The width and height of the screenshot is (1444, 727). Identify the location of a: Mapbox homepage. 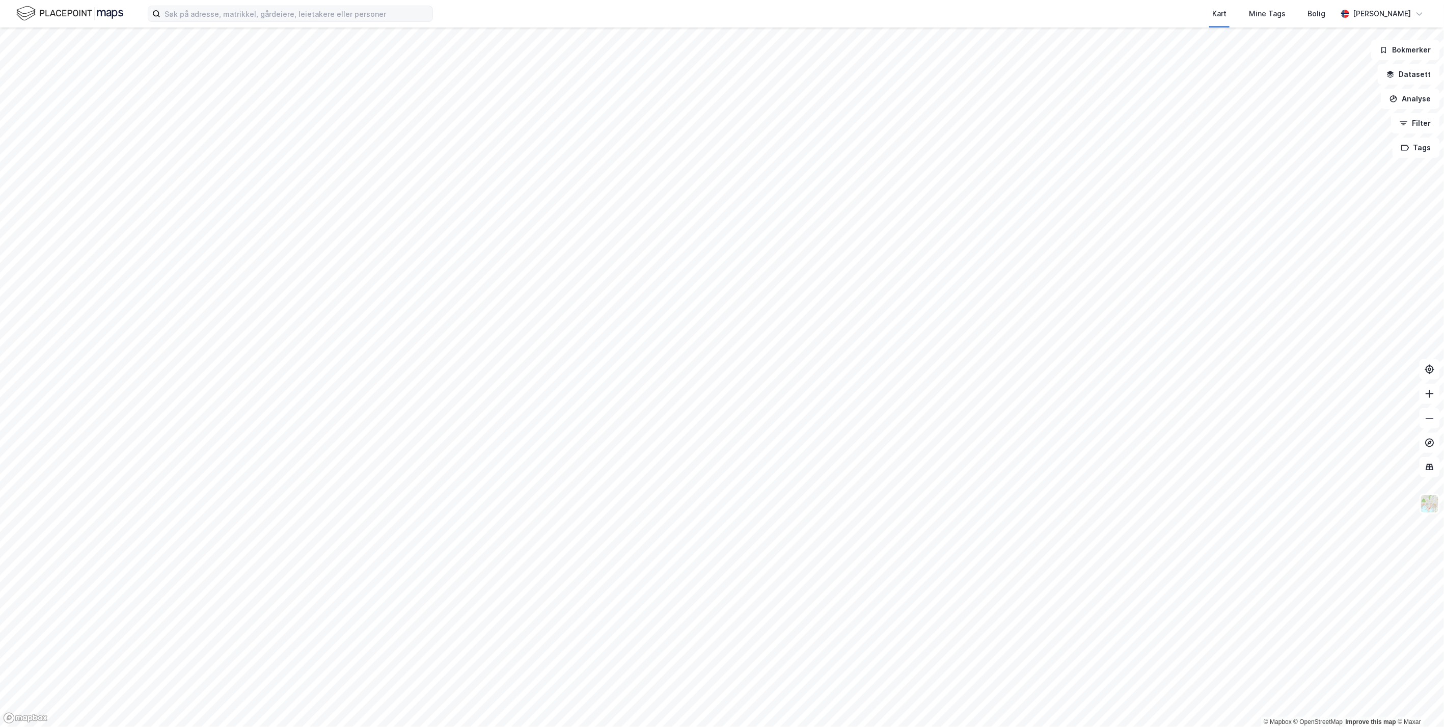
(25, 718).